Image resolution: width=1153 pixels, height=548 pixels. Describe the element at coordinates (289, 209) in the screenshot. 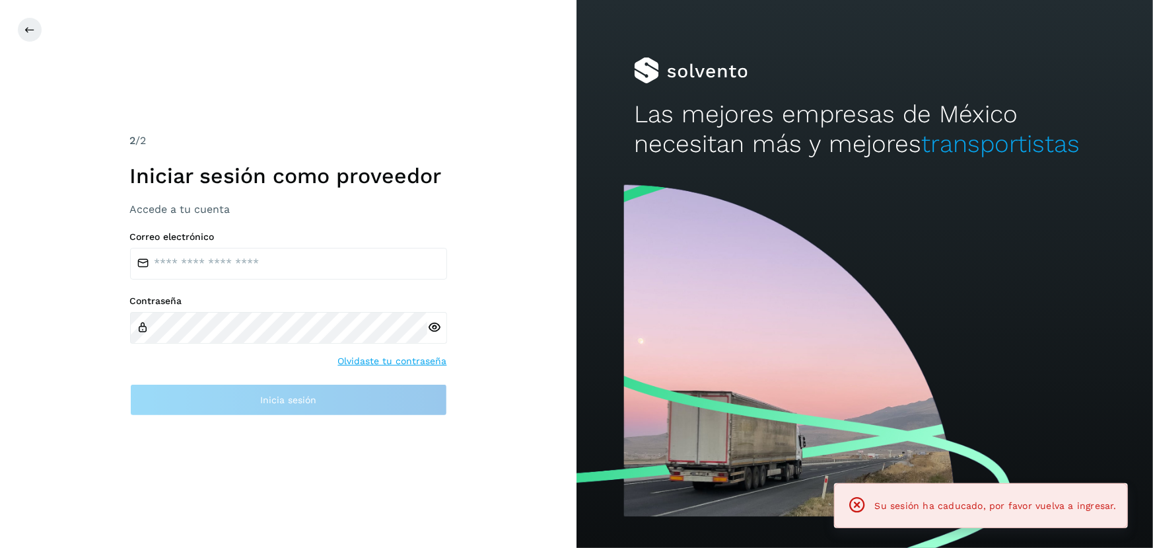

I see `h3: Accede a tu cuenta` at that location.